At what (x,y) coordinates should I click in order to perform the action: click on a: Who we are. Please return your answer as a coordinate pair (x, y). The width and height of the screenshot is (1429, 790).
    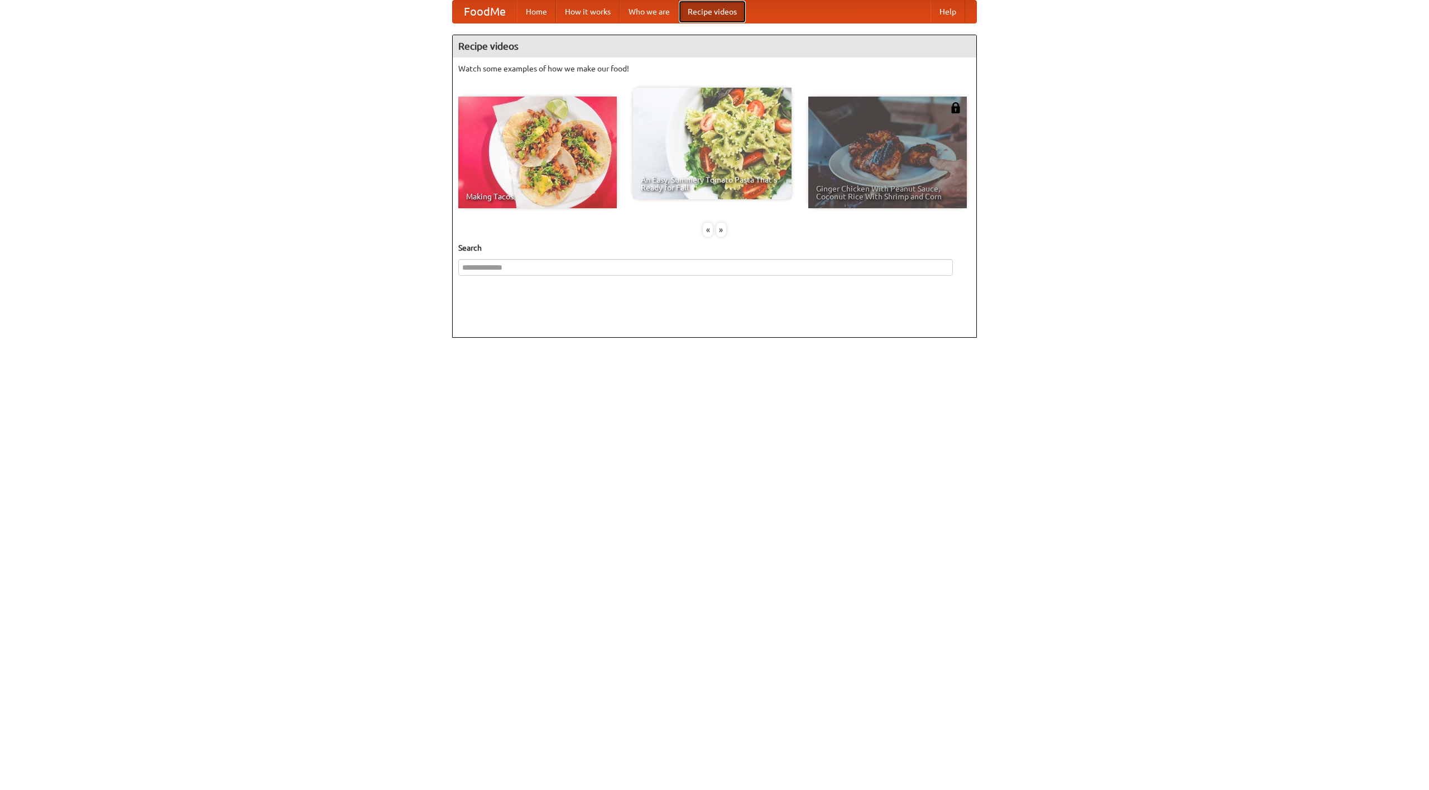
    Looking at the image, I should click on (649, 12).